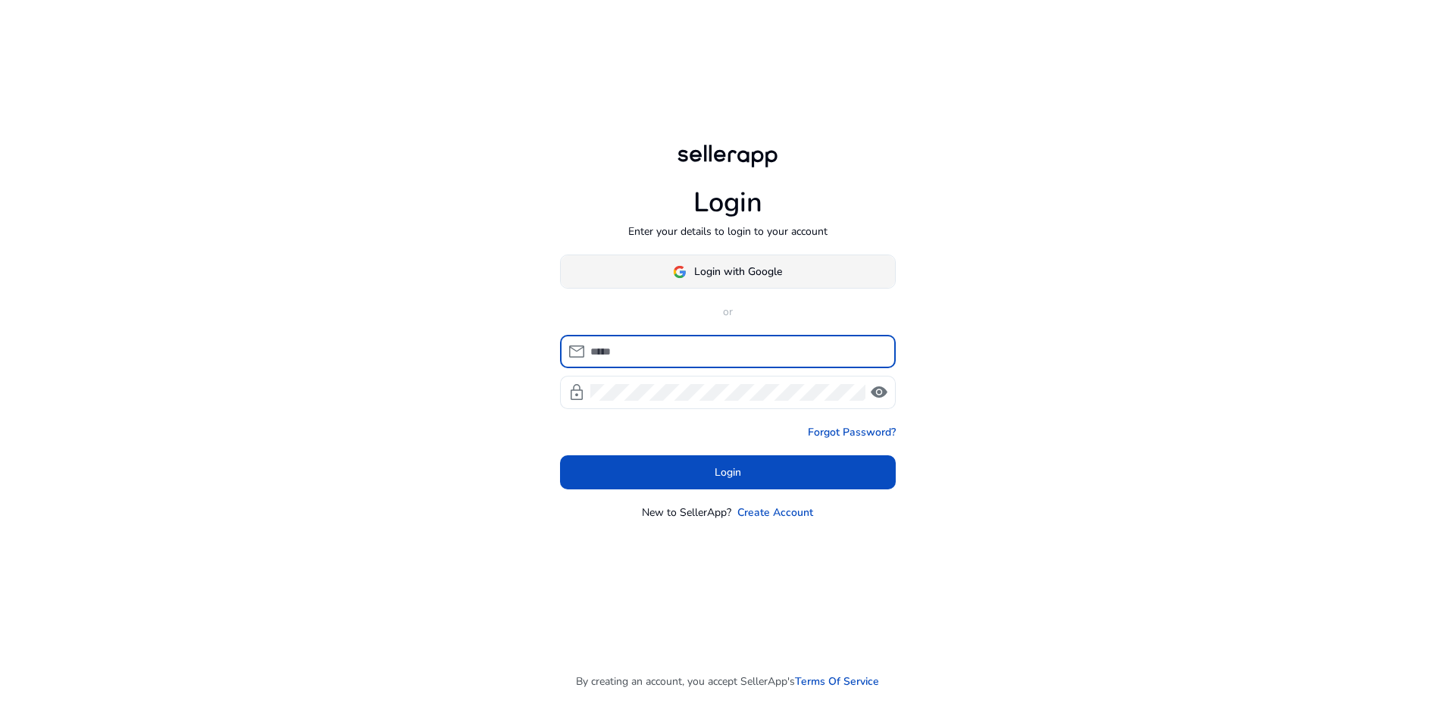 The image size is (1455, 703). What do you see at coordinates (775, 512) in the screenshot?
I see `a: Create Account` at bounding box center [775, 512].